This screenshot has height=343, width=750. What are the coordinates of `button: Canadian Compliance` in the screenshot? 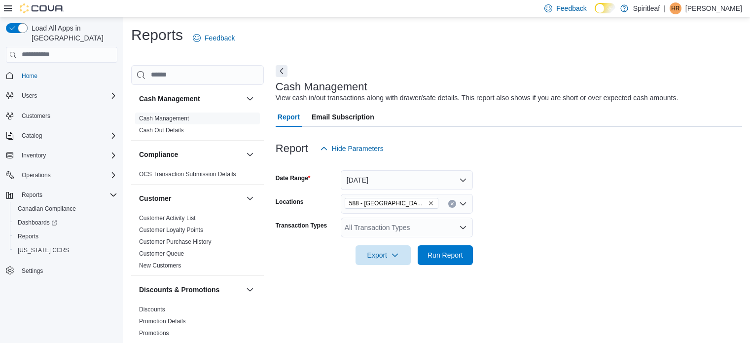 It's located at (66, 209).